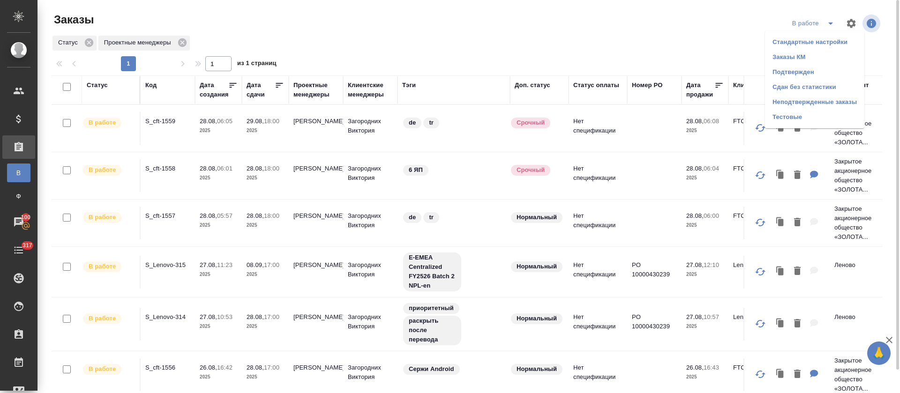  What do you see at coordinates (19, 222) in the screenshot?
I see `a: 100` at bounding box center [19, 222].